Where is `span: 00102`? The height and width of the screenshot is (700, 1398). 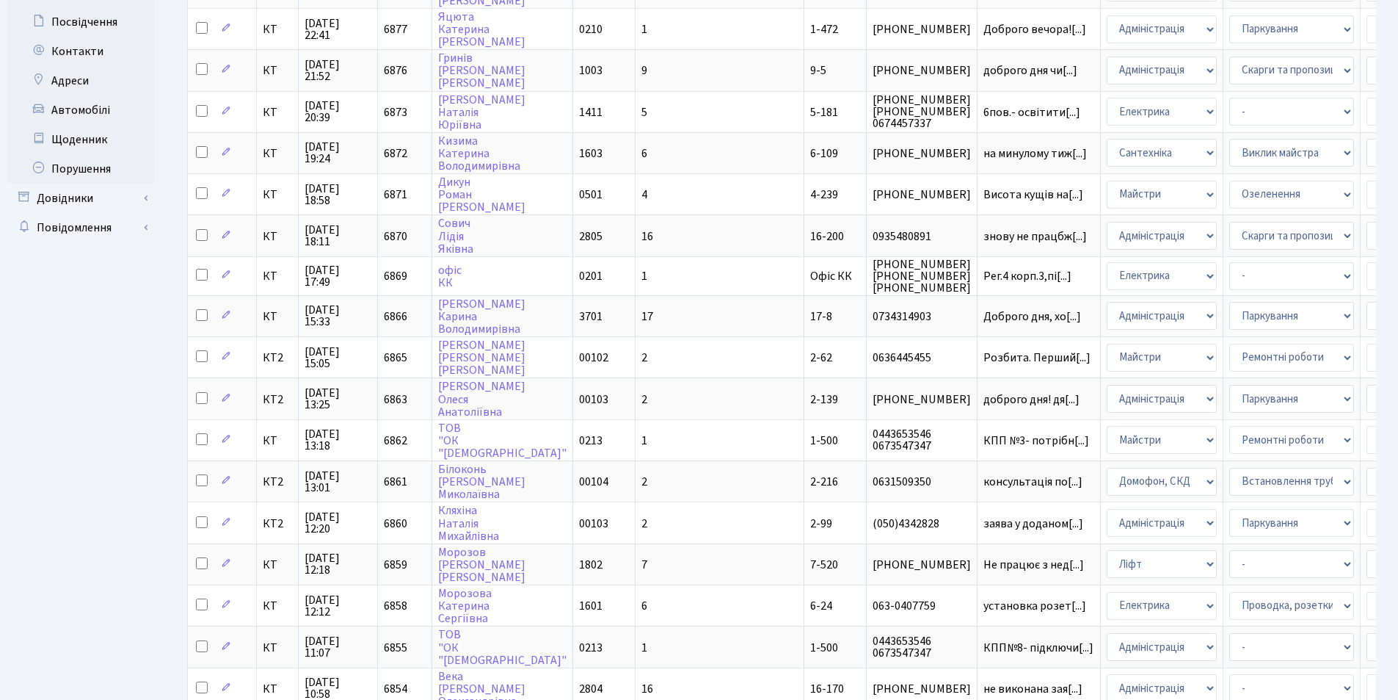
span: 00102 is located at coordinates (594, 357).